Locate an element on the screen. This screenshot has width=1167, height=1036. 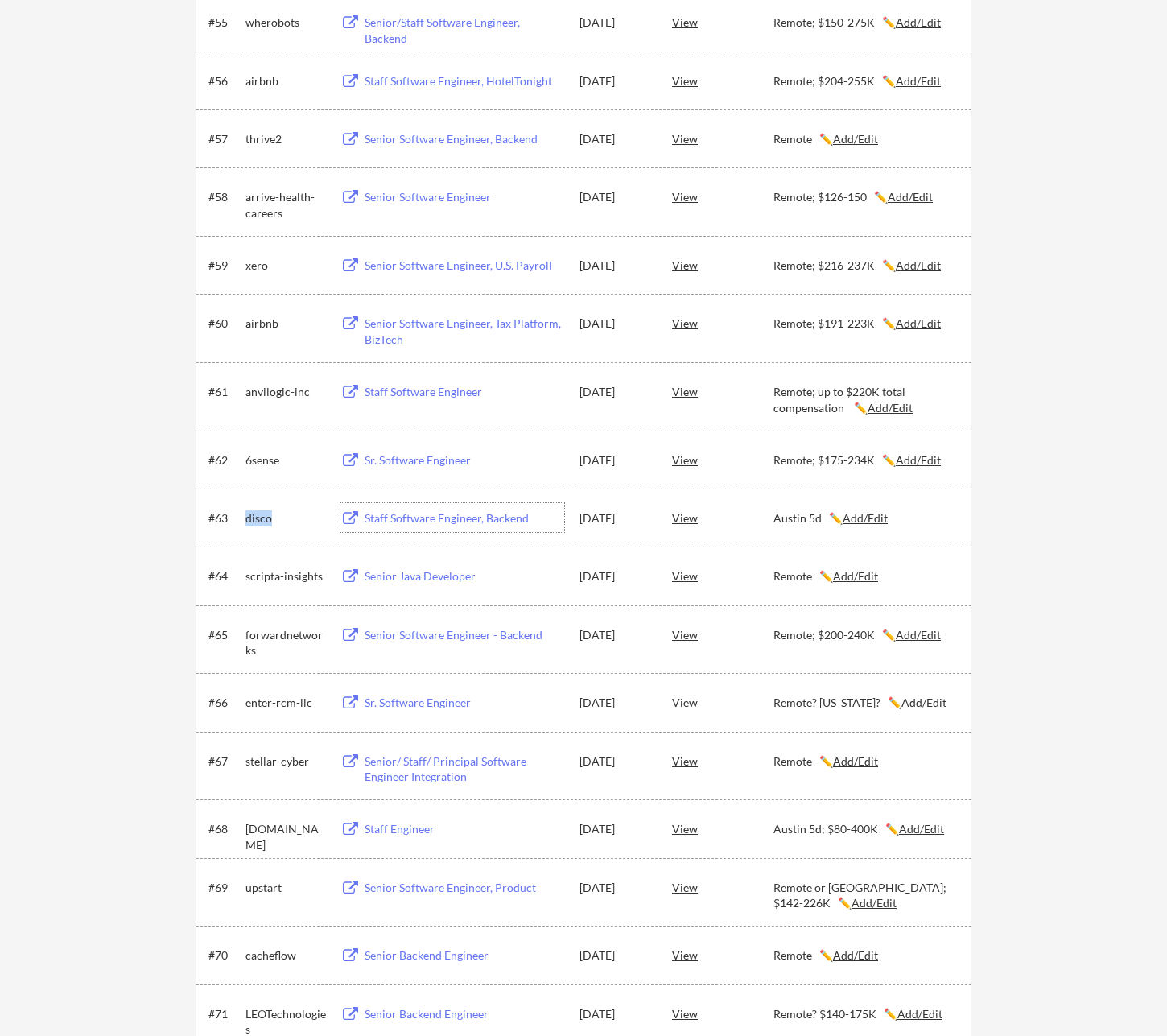
div: #56 is located at coordinates (224, 81).